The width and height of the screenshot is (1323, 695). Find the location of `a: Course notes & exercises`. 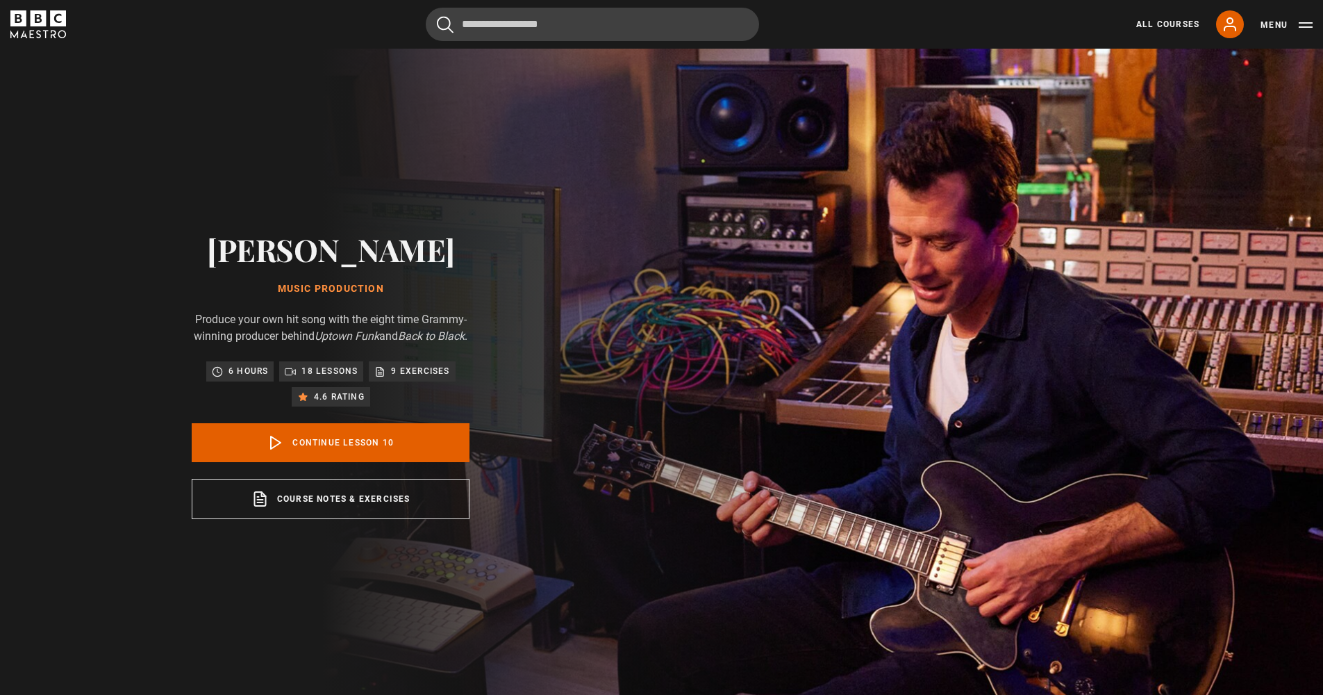

a: Course notes & exercises is located at coordinates (331, 499).